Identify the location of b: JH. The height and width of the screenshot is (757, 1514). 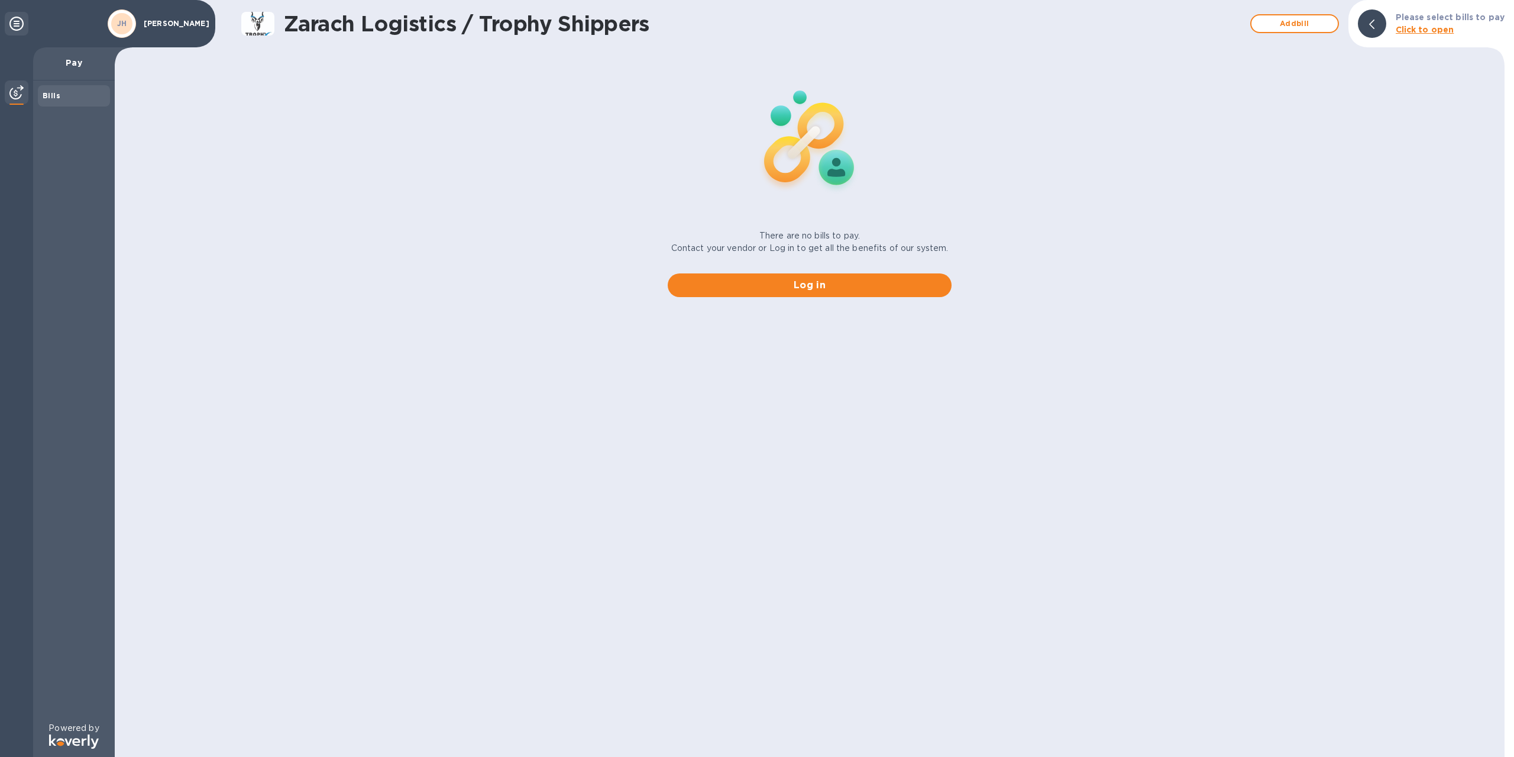
(122, 23).